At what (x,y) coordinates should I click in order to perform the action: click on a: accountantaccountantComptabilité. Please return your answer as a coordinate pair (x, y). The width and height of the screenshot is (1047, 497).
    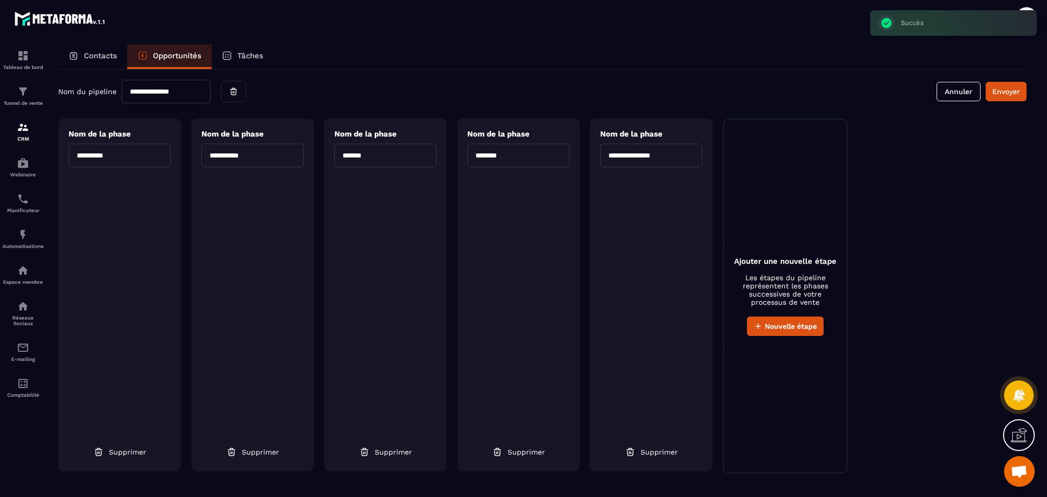
    Looking at the image, I should click on (23, 387).